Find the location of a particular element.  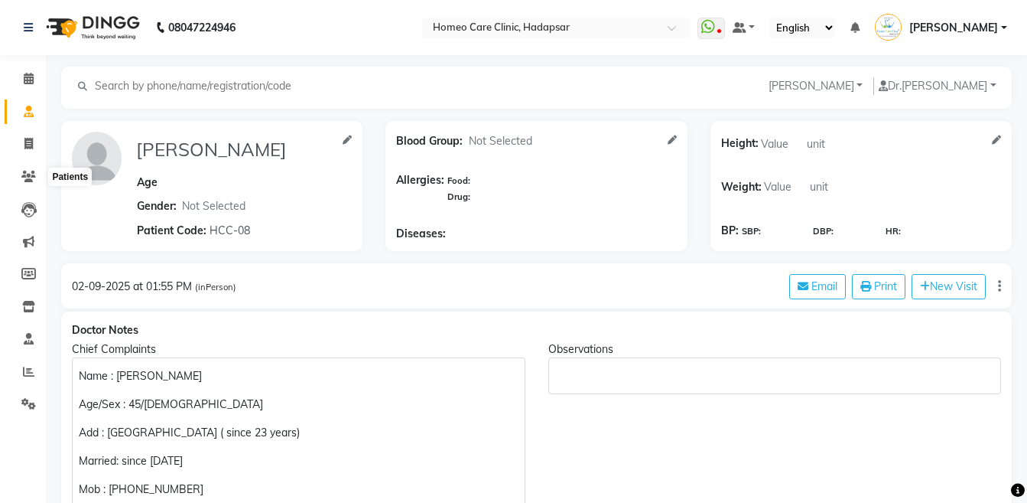

input: Search by phone/name/registration/code is located at coordinates (198, 86).